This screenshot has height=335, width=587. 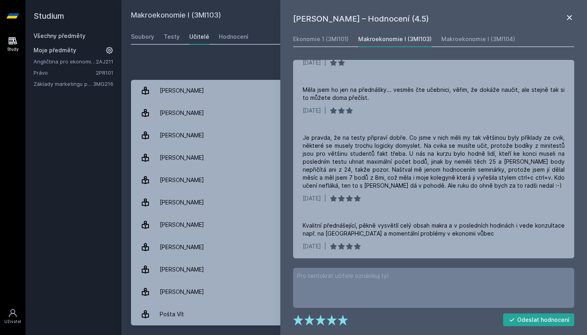 I want to click on a: 3MG216, so click(x=103, y=84).